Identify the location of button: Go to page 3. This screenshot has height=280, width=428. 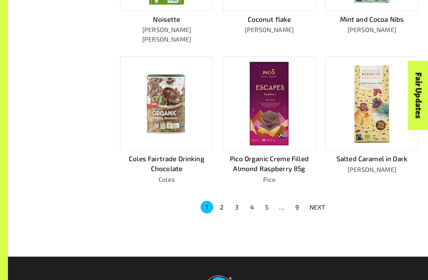
(237, 207).